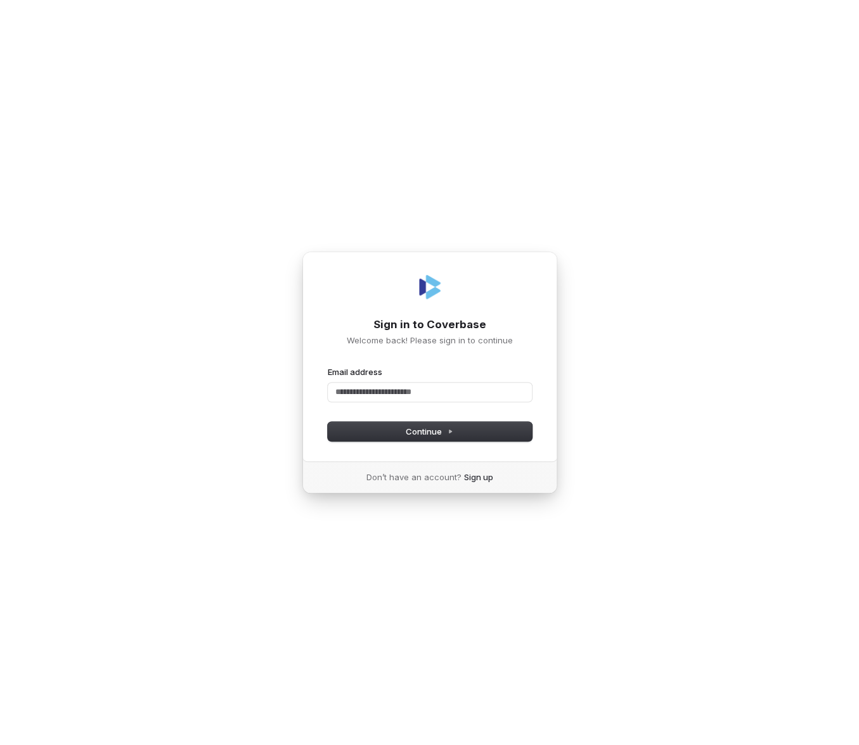 Image resolution: width=859 pixels, height=745 pixels. Describe the element at coordinates (355, 372) in the screenshot. I see `label: Email address` at that location.